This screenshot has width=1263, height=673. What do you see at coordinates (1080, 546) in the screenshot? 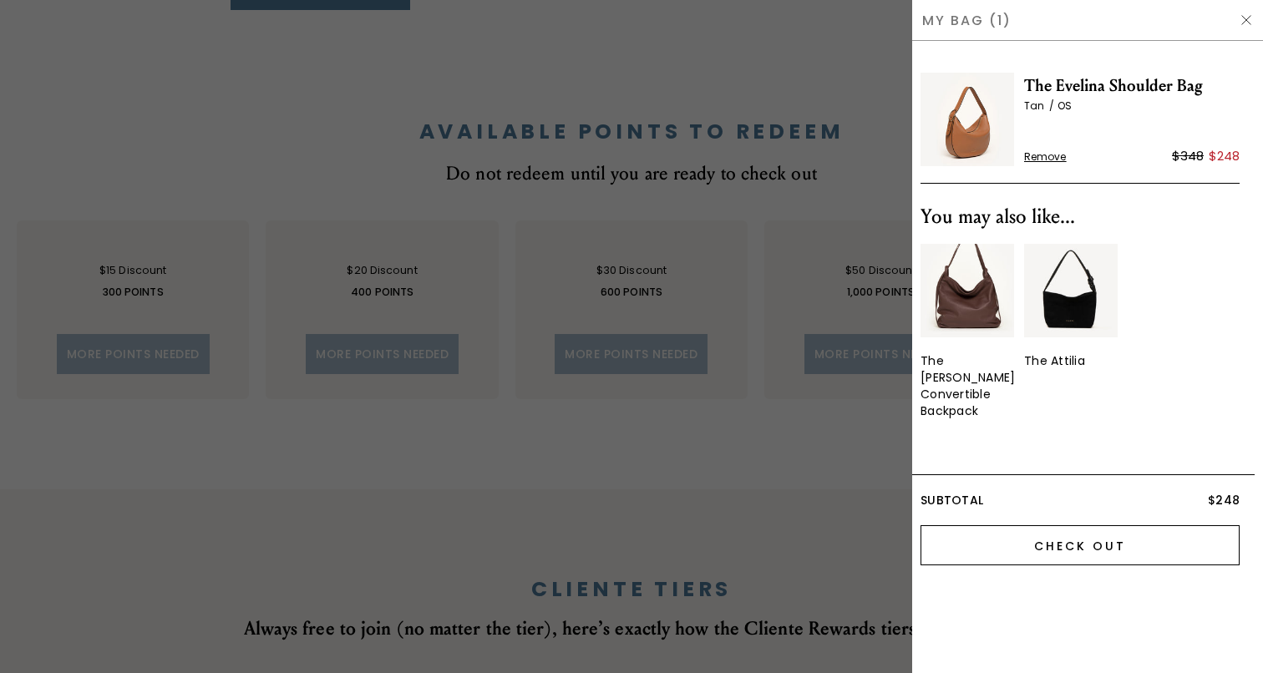
I see `input: Check Out` at bounding box center [1080, 546].